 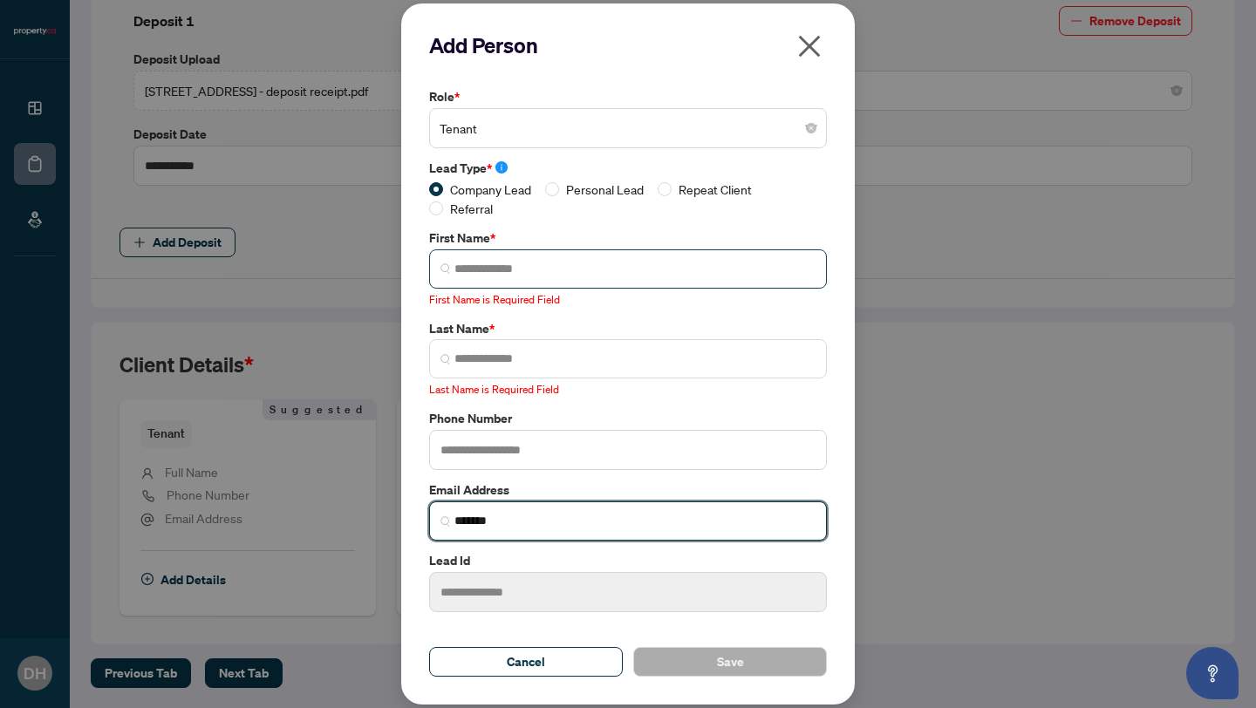 I want to click on h2: Add Person, so click(x=628, y=45).